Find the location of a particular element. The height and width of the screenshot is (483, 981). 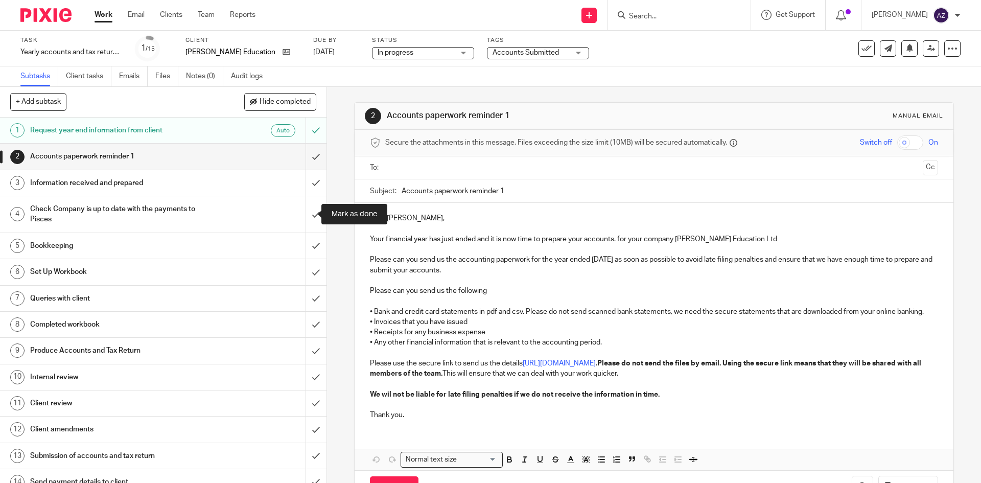

p: • Bank and credit card statements in pdf and csv. Please do not send scanned bank statements, we ... is located at coordinates (653, 312).